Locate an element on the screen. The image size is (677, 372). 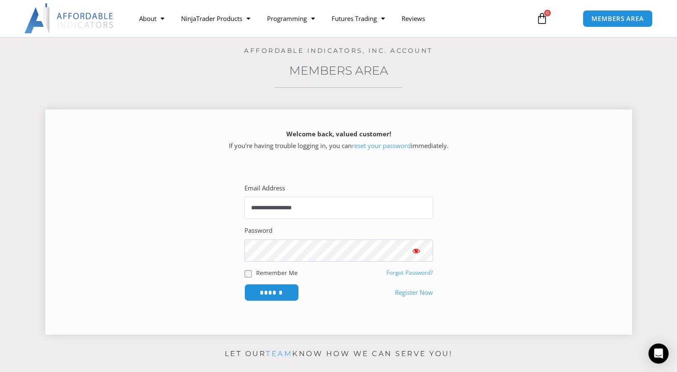
label: Remember Me is located at coordinates (277, 272).